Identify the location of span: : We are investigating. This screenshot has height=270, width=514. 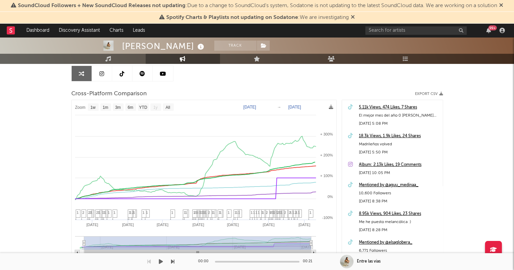
(258, 18).